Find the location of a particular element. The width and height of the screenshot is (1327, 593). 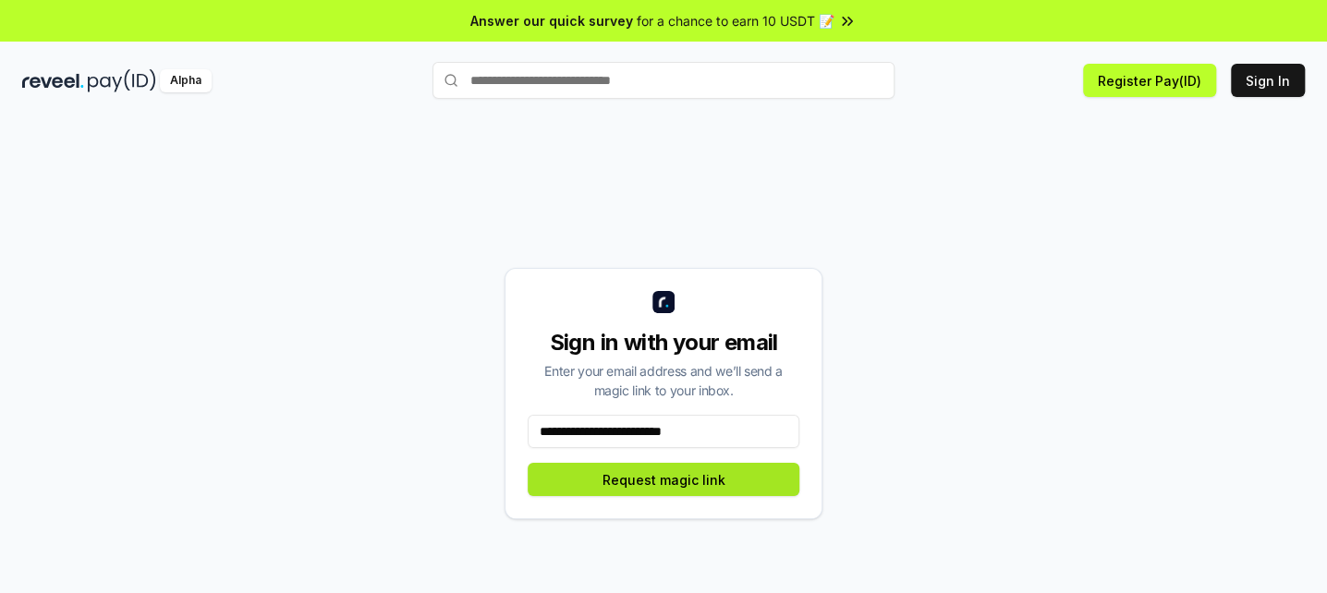

img: logo_small is located at coordinates (663, 302).